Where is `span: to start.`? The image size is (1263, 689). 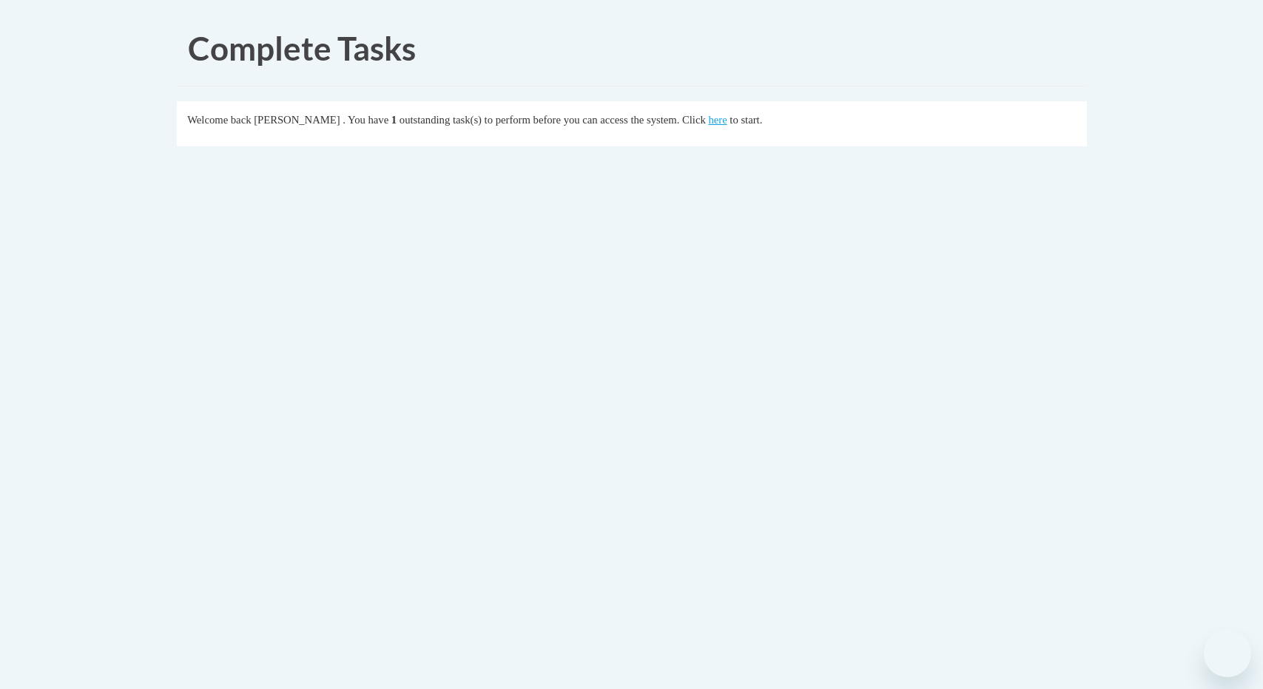 span: to start. is located at coordinates (746, 120).